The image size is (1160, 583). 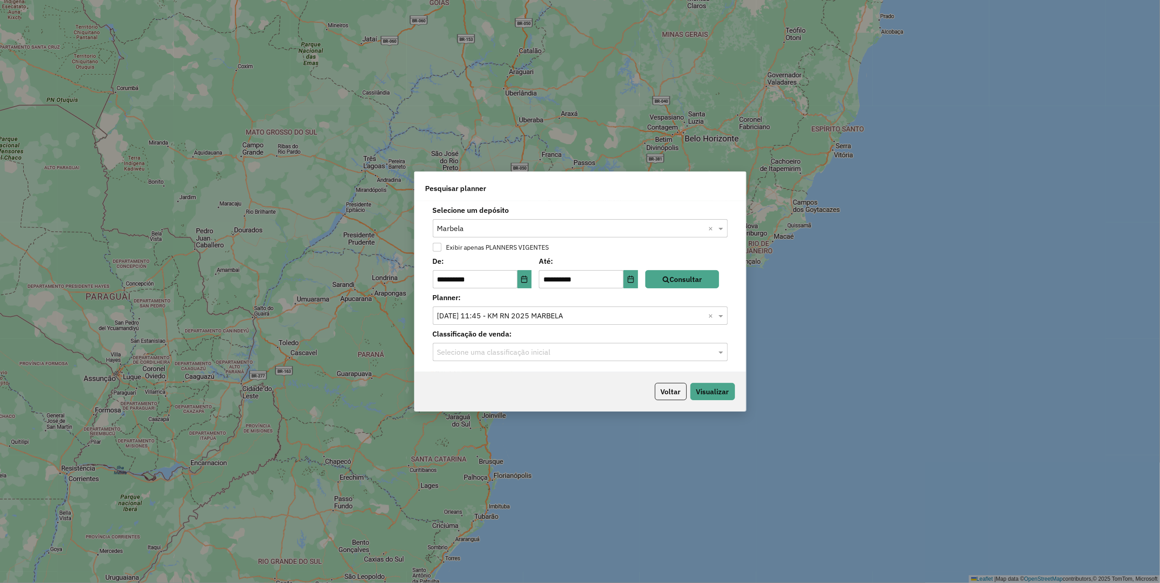 I want to click on label: Exibir apenas PLANNERS VIGENTES, so click(x=496, y=248).